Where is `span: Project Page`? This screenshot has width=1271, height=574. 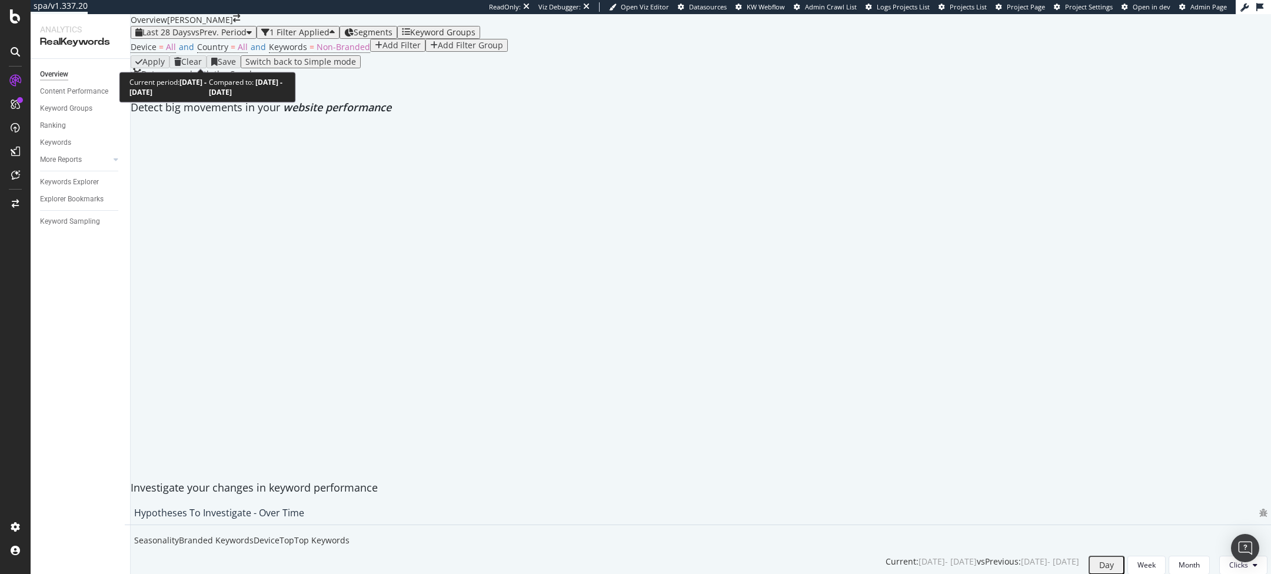
span: Project Page is located at coordinates (1025, 6).